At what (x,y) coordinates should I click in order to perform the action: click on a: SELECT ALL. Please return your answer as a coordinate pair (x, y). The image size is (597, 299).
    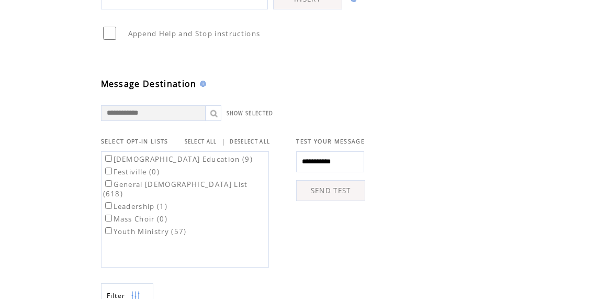
    Looking at the image, I should click on (201, 141).